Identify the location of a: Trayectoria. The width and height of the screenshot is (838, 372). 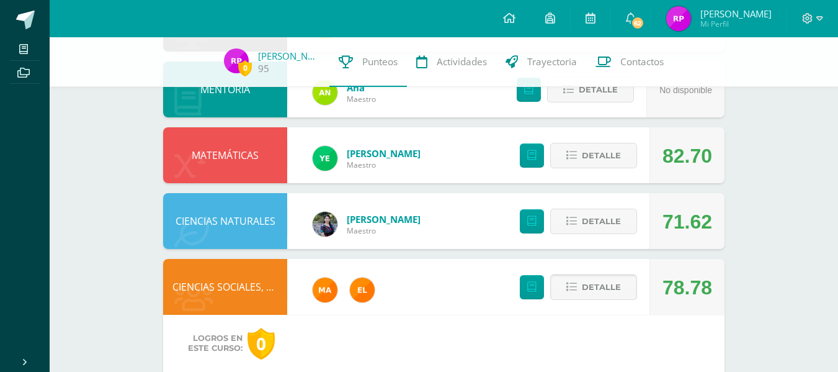
(541, 62).